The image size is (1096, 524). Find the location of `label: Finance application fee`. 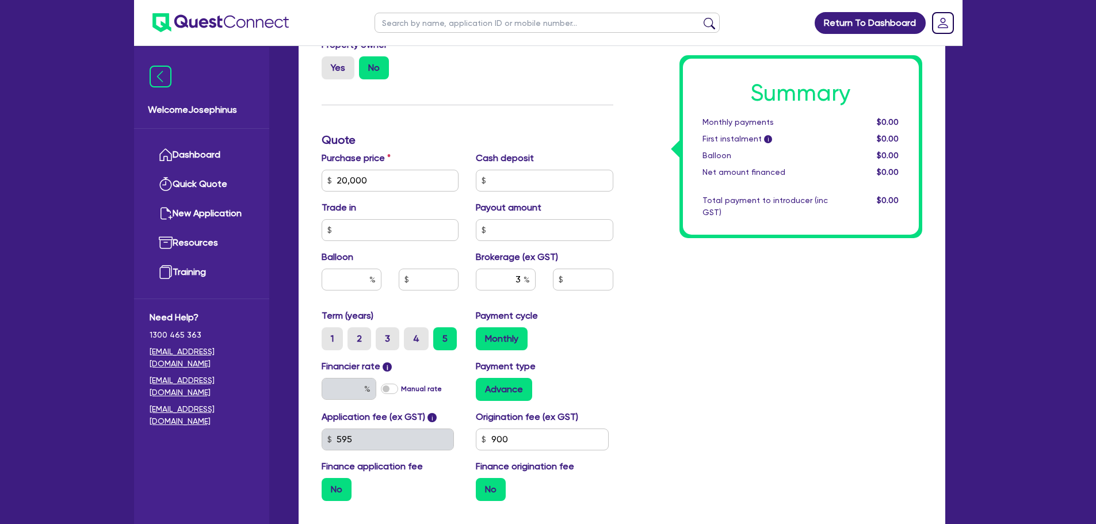

label: Finance application fee is located at coordinates (372, 466).